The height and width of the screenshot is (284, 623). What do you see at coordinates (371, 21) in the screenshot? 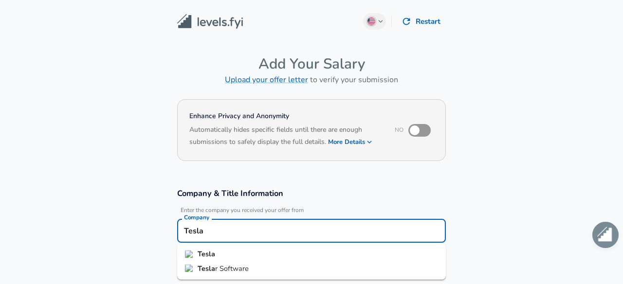
I see `img: English (US)` at bounding box center [371, 21].